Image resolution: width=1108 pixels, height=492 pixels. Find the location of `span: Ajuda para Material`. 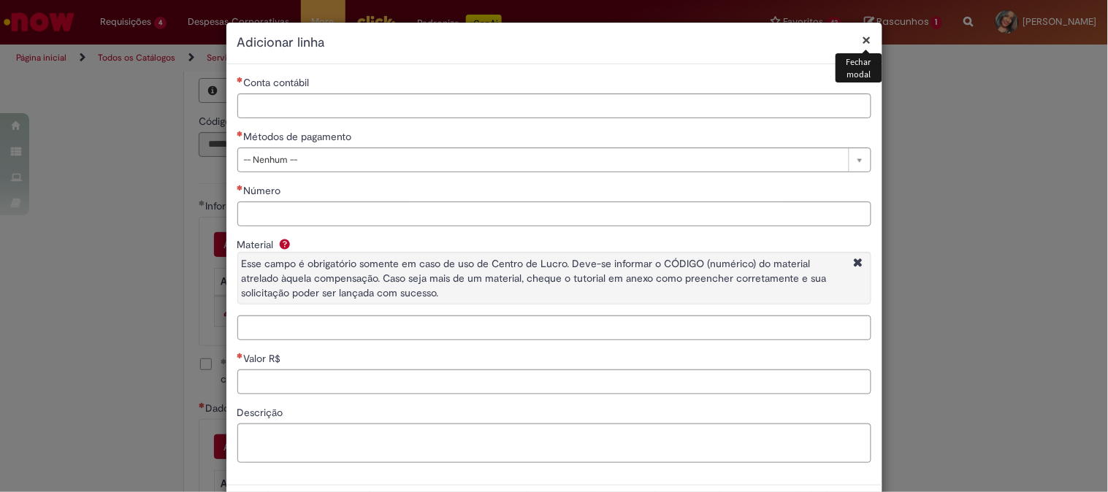

span: Ajuda para Material is located at coordinates (285, 244).